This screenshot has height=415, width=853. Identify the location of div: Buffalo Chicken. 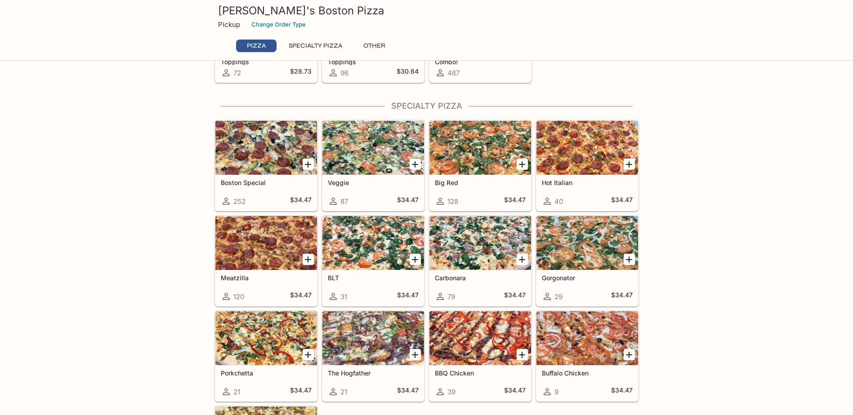
(587, 338).